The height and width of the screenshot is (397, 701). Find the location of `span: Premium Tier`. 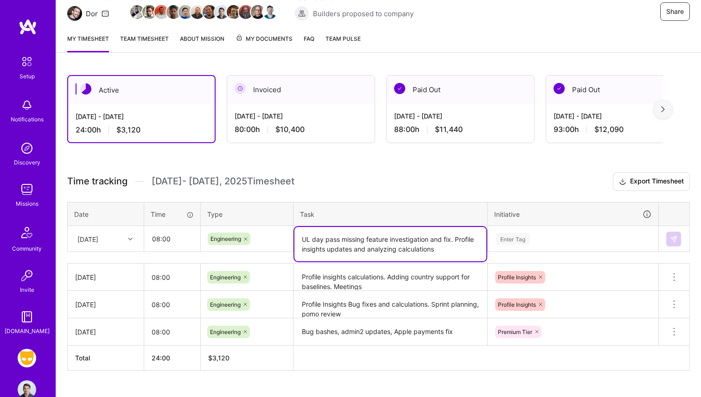

span: Premium Tier is located at coordinates (515, 332).